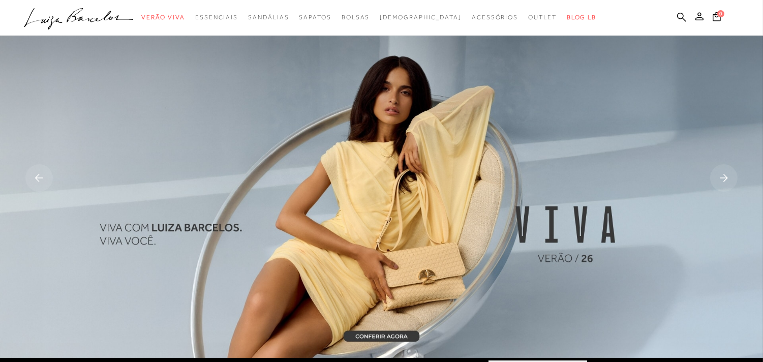  What do you see at coordinates (582, 17) in the screenshot?
I see `span: BLOG LB` at bounding box center [582, 17].